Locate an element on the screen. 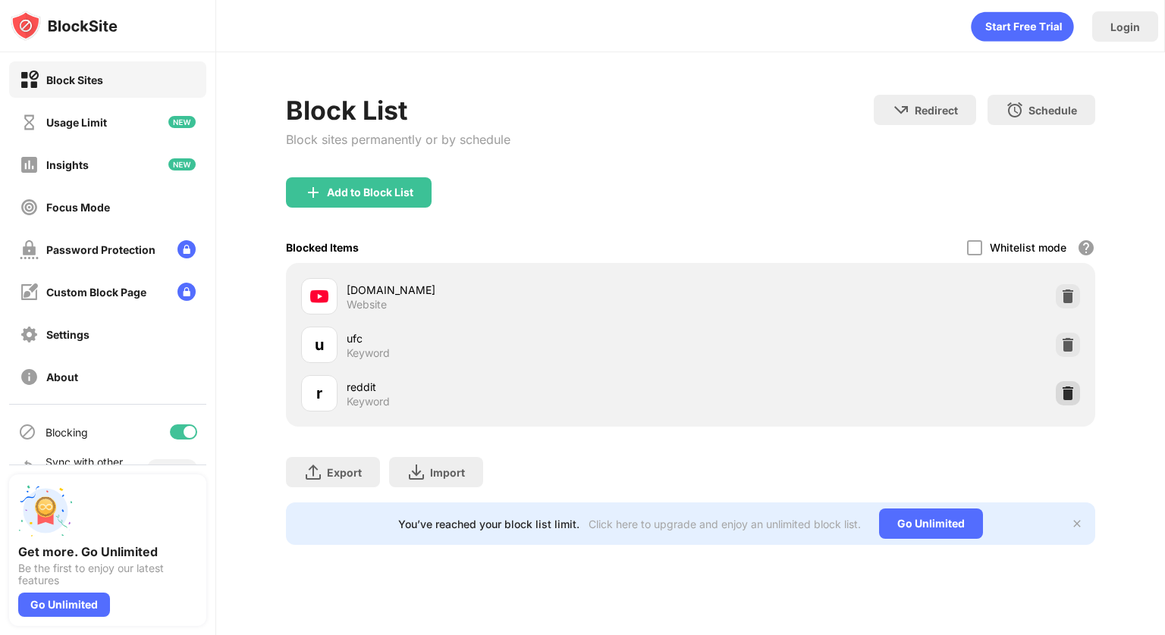 This screenshot has width=1165, height=635. div: Custom Block Page is located at coordinates (96, 292).